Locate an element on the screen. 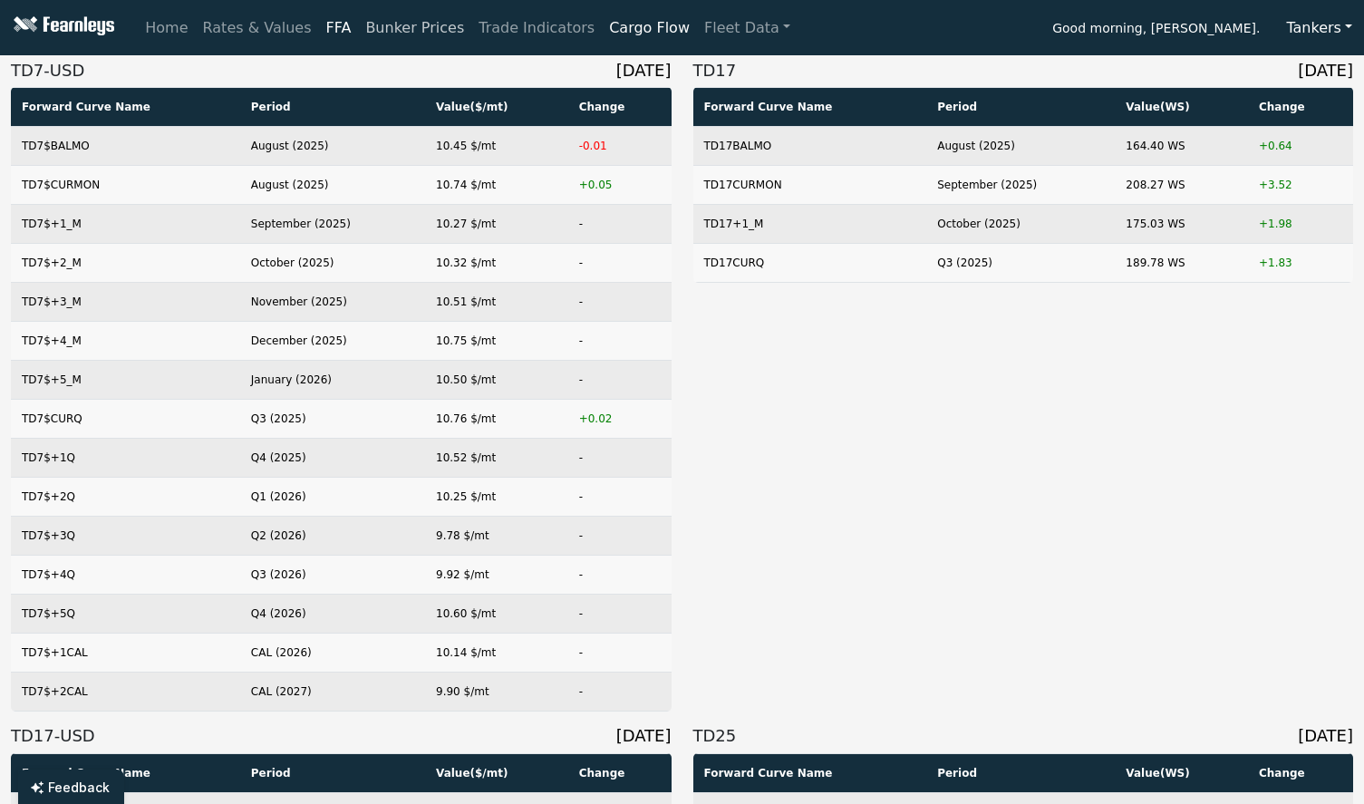 The height and width of the screenshot is (804, 1364). img: Fearnleys Logo is located at coordinates (62, 27).